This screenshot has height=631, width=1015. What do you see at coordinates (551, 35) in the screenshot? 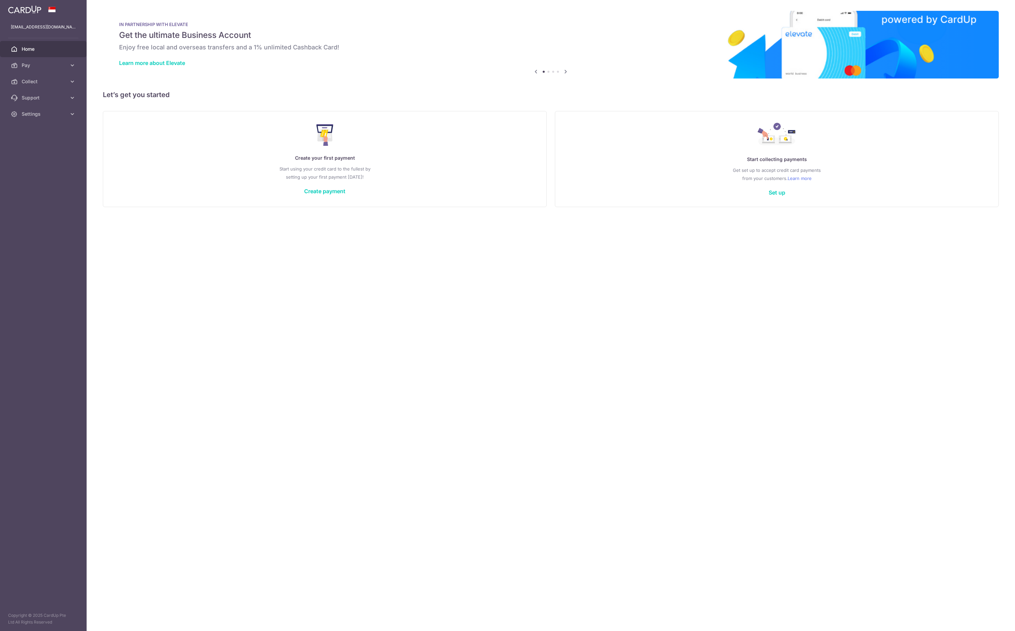
I see `h5: Get the ultimate Business Account` at bounding box center [551, 35].